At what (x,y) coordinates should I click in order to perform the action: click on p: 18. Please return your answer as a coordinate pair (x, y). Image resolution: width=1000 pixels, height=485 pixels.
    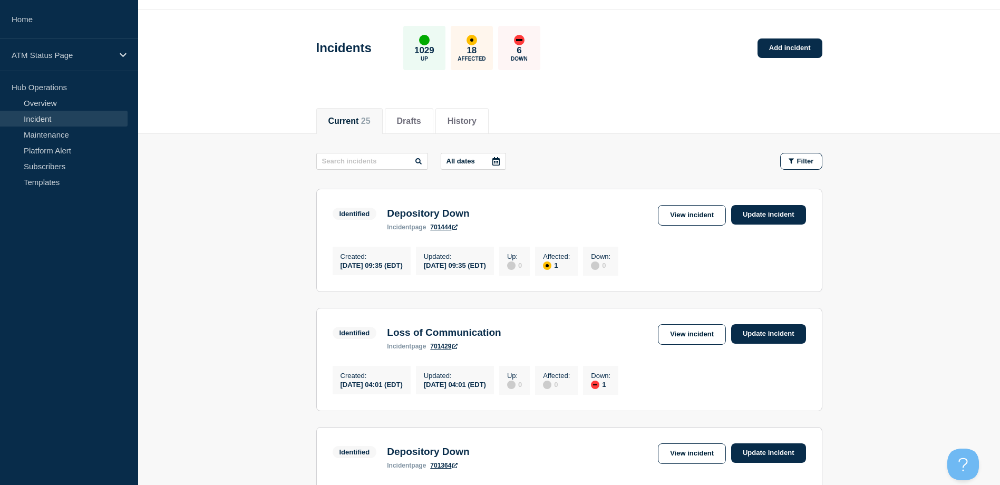
    Looking at the image, I should click on (471, 51).